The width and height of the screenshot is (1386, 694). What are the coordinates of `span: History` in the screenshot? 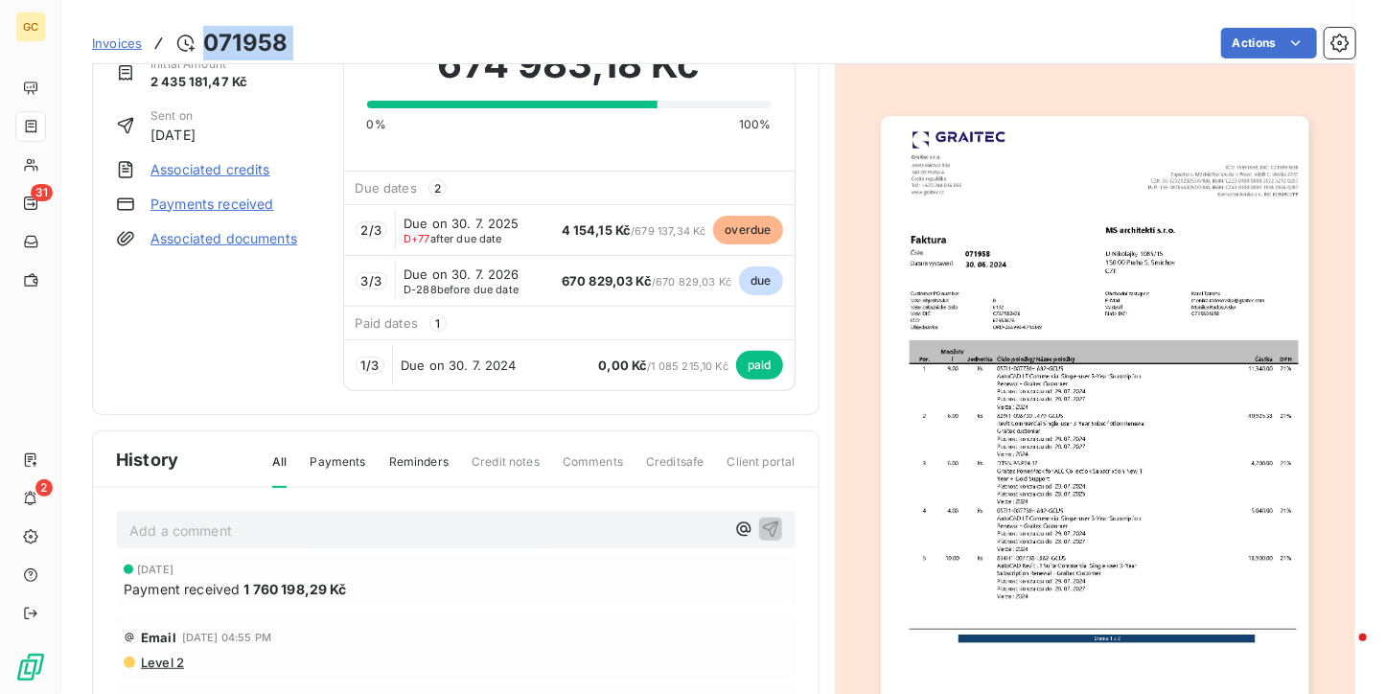 It's located at (147, 459).